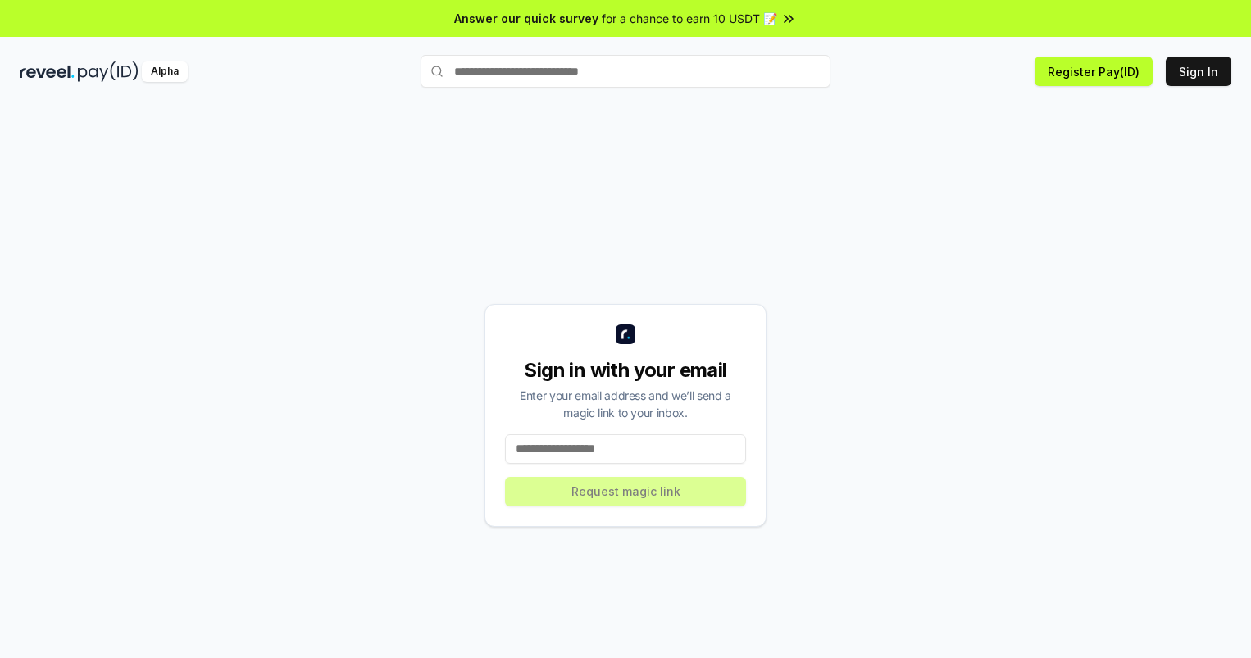 The image size is (1251, 658). I want to click on img: pay_id, so click(108, 71).